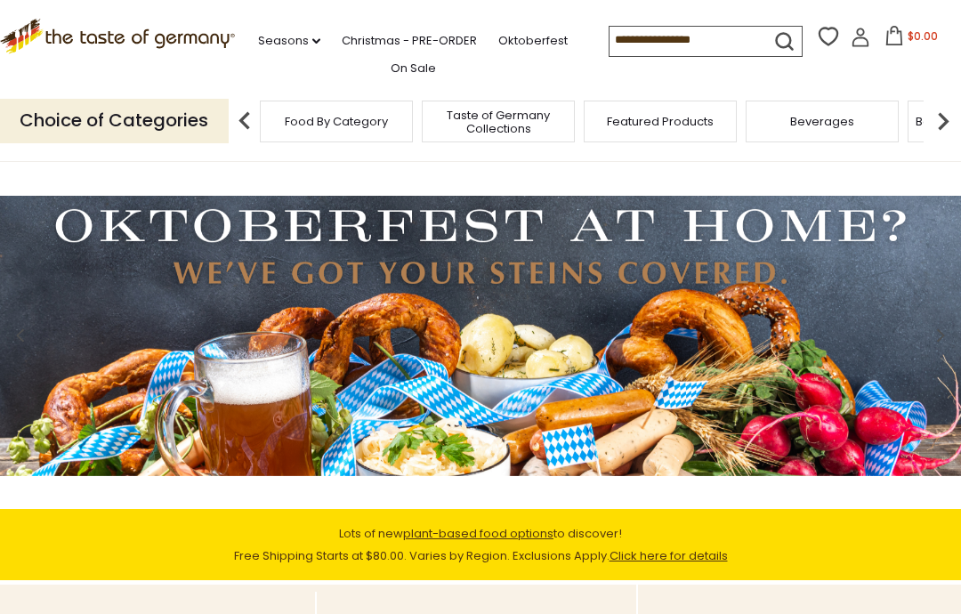  Describe the element at coordinates (822, 121) in the screenshot. I see `a: Beverages` at that location.